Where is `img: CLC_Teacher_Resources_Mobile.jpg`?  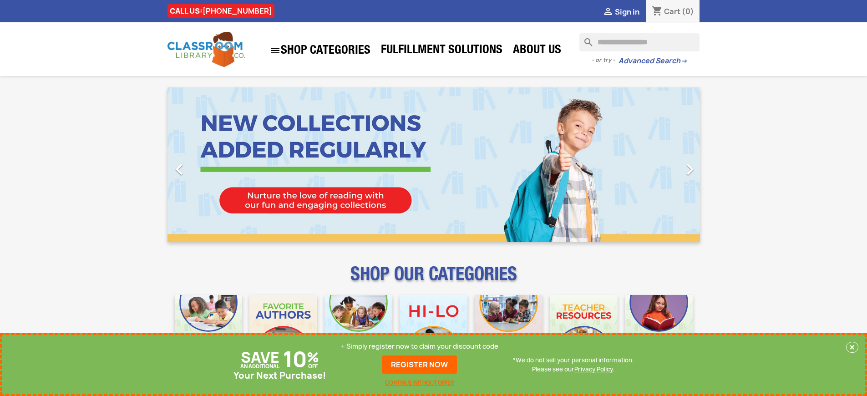
img: CLC_Teacher_Resources_Mobile.jpg is located at coordinates (584, 329).